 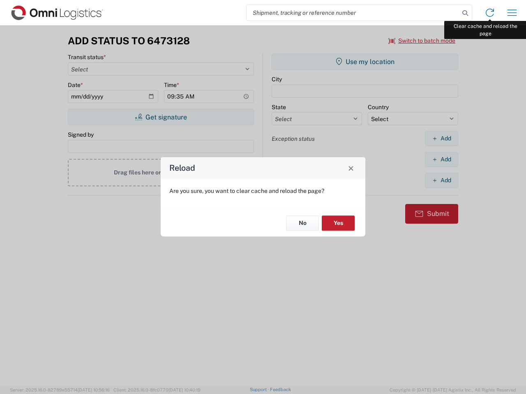 I want to click on button: No, so click(x=302, y=223).